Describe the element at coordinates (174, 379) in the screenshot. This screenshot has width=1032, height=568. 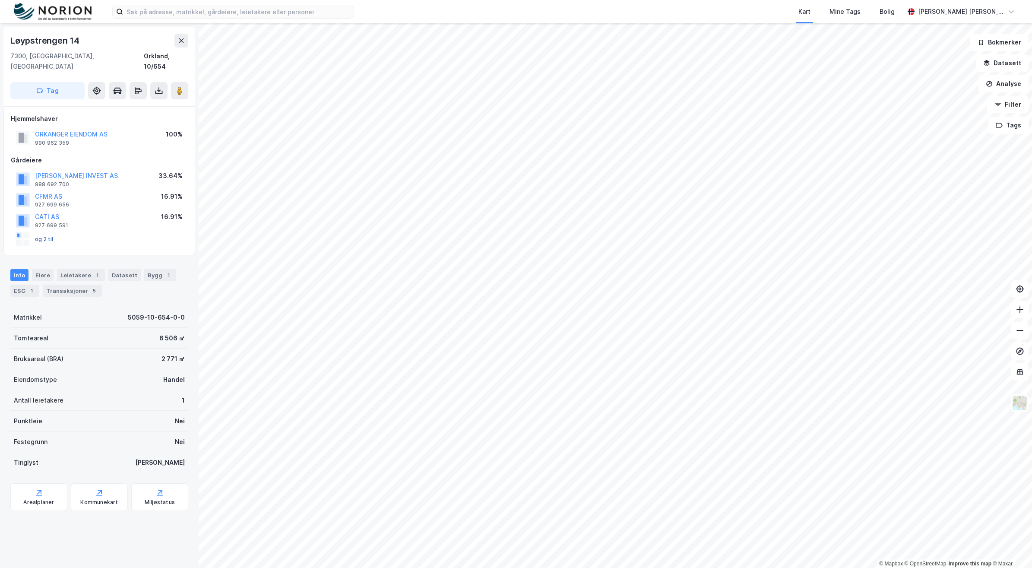
I see `div: Handel` at that location.